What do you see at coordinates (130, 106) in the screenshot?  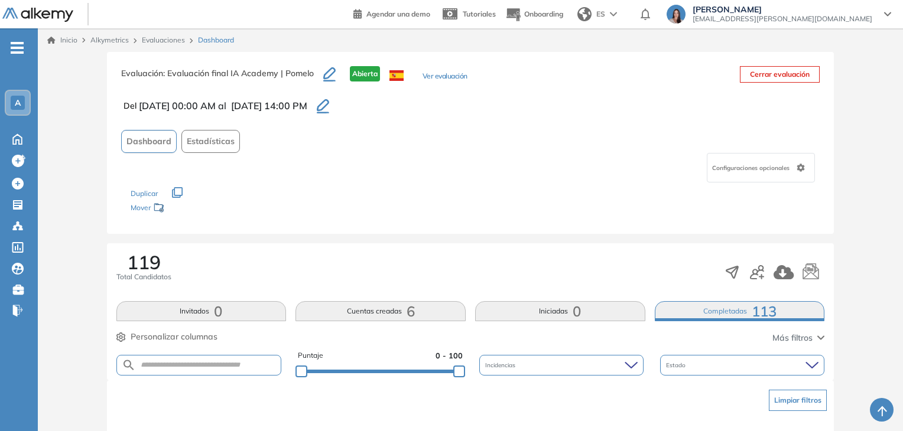 I see `span: Del` at bounding box center [130, 106].